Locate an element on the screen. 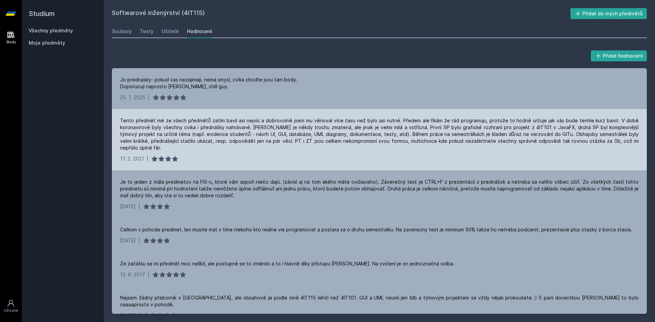 The image size is (655, 322). a: Testy is located at coordinates (147, 31).